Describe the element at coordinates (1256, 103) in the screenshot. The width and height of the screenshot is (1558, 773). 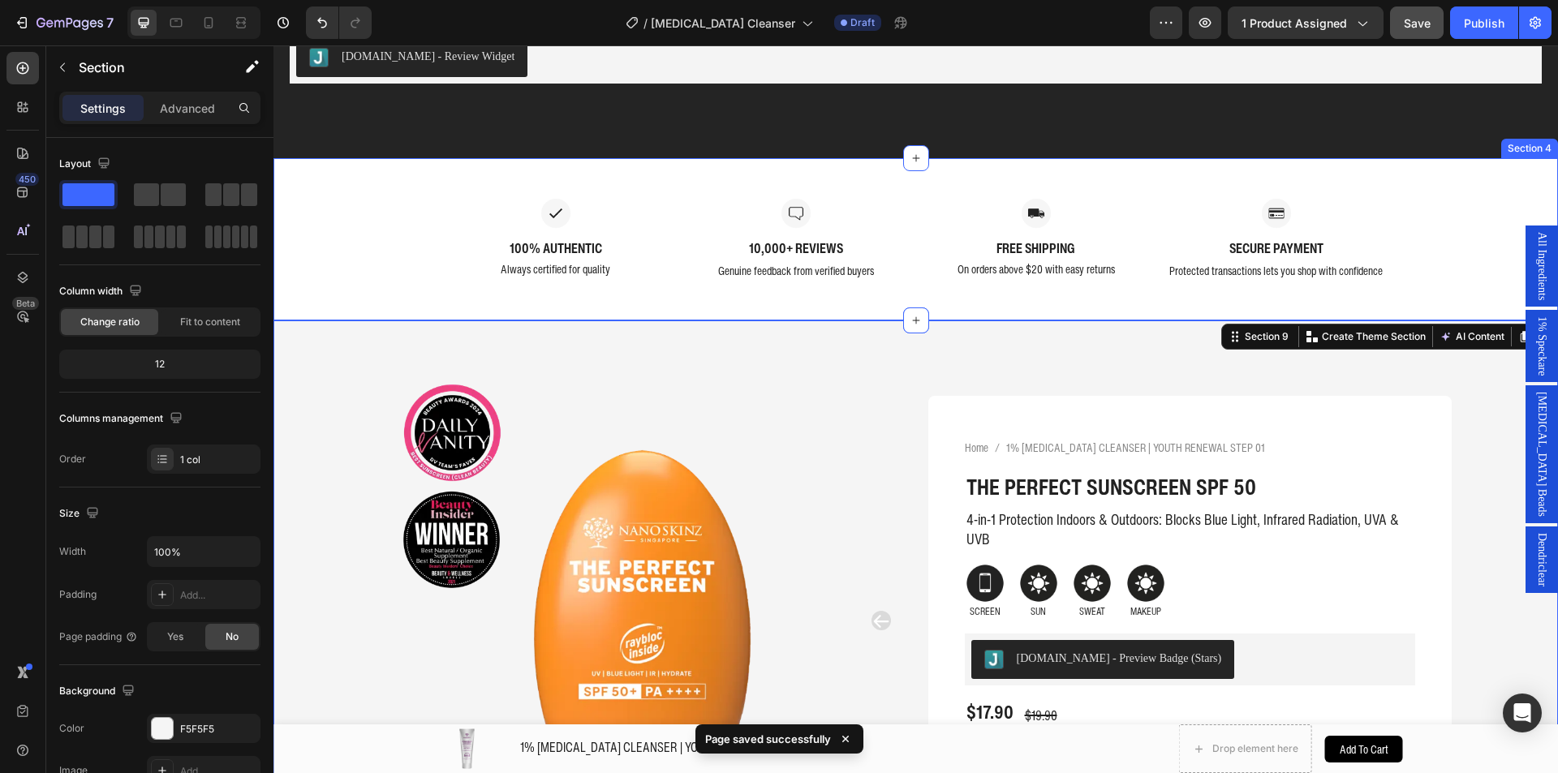
I see `div: Section 4` at that location.